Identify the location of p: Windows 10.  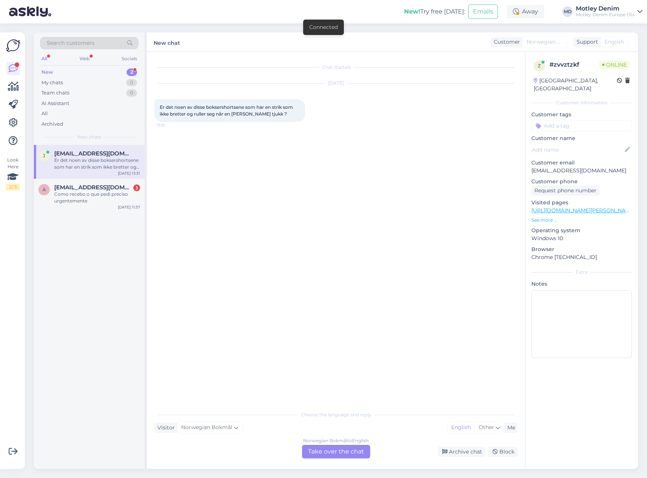
(582, 238).